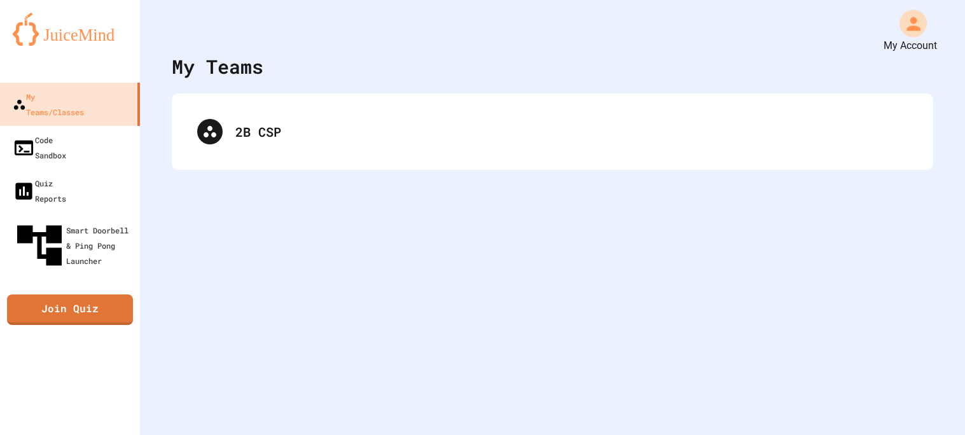 This screenshot has height=435, width=965. What do you see at coordinates (70, 310) in the screenshot?
I see `a: Join Quiz` at bounding box center [70, 310].